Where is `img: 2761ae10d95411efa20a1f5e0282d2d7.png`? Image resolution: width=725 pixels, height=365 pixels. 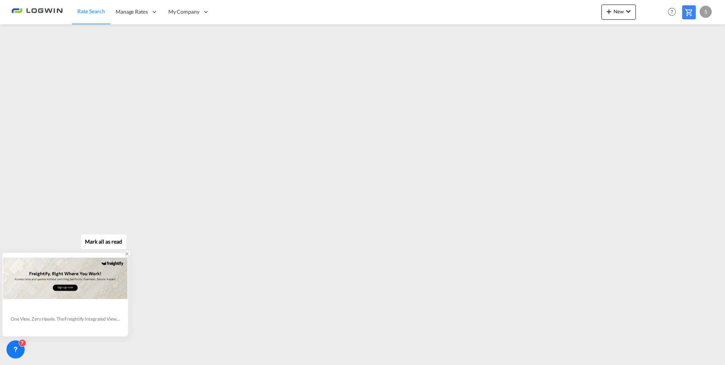
img: 2761ae10d95411efa20a1f5e0282d2d7.png is located at coordinates (37, 12).